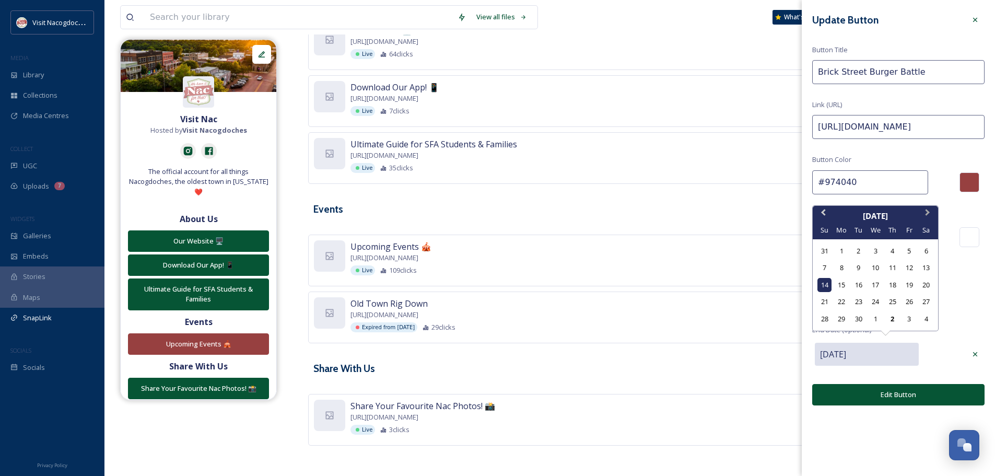 The height and width of the screenshot is (476, 995). I want to click on button: Our Website 🖥️, so click(199, 241).